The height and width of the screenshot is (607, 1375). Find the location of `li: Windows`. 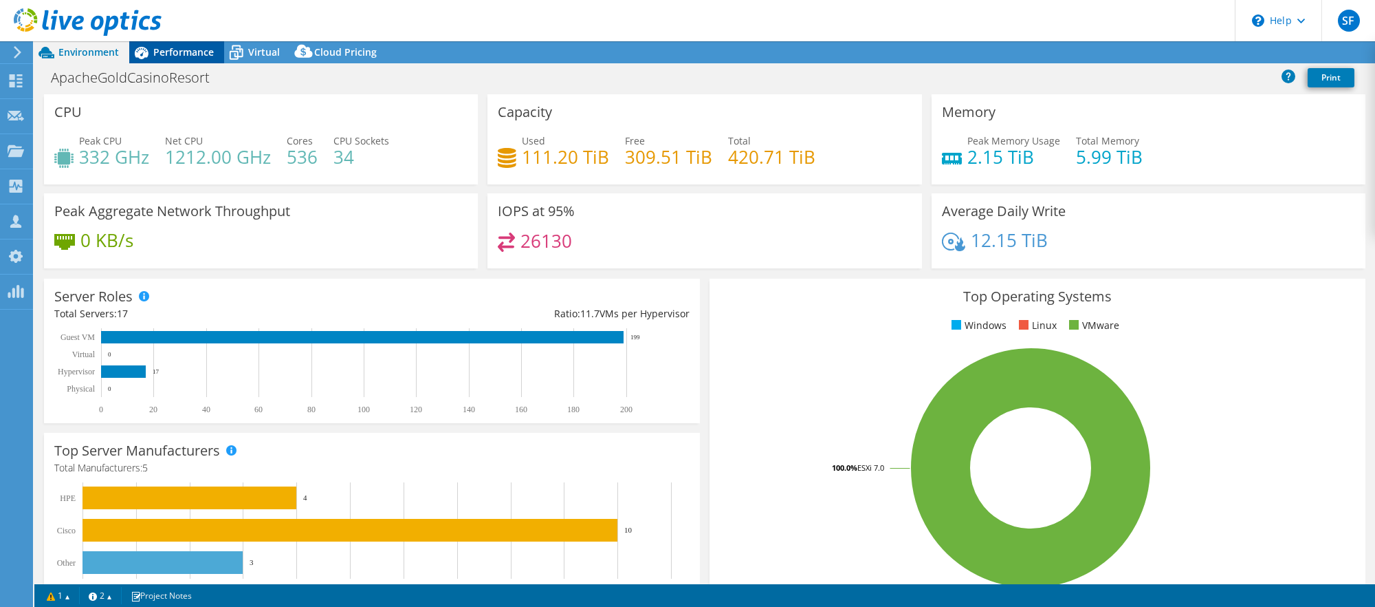

li: Windows is located at coordinates (977, 325).